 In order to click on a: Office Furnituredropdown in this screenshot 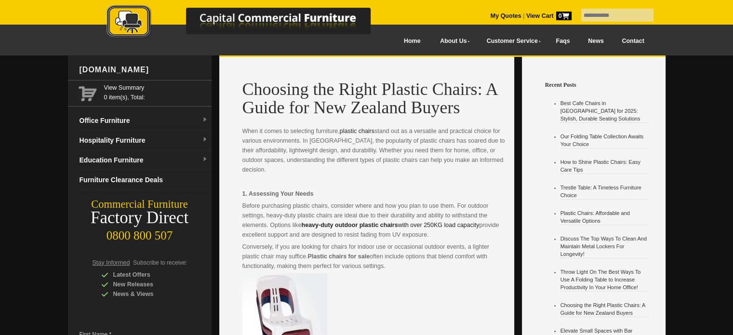, I will do `click(144, 120)`.